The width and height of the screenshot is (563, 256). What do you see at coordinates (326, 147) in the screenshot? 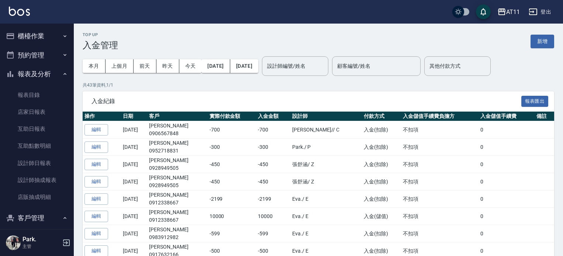
I see `td: Park. / P` at bounding box center [326, 147].